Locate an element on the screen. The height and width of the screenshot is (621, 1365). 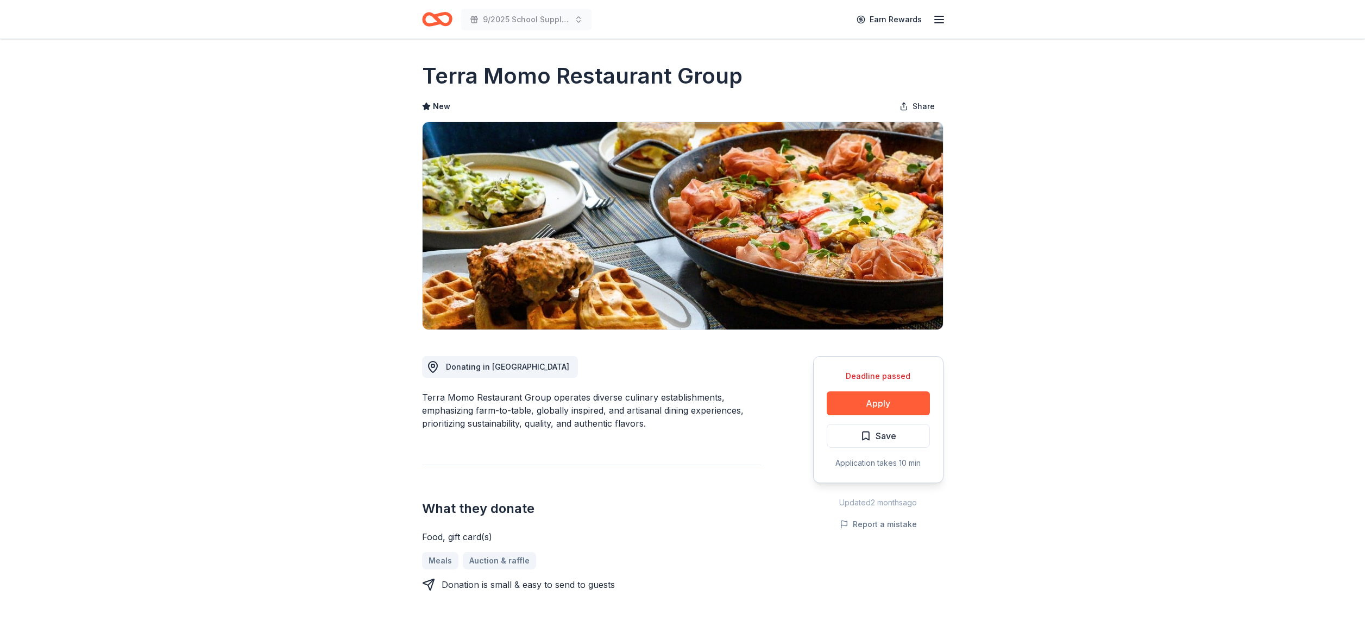
div: Terra Momo Restaurant Group operates diverse culinary establishments, emphasizing farm-to-table, ... is located at coordinates (591, 411).